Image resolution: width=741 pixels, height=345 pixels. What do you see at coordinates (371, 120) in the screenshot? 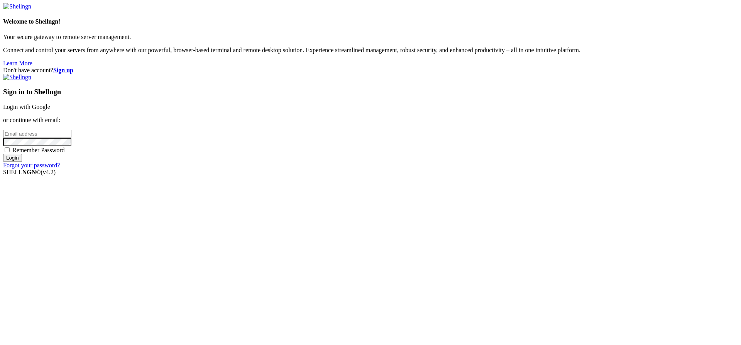
I see `p: or continue with email:` at bounding box center [371, 120].